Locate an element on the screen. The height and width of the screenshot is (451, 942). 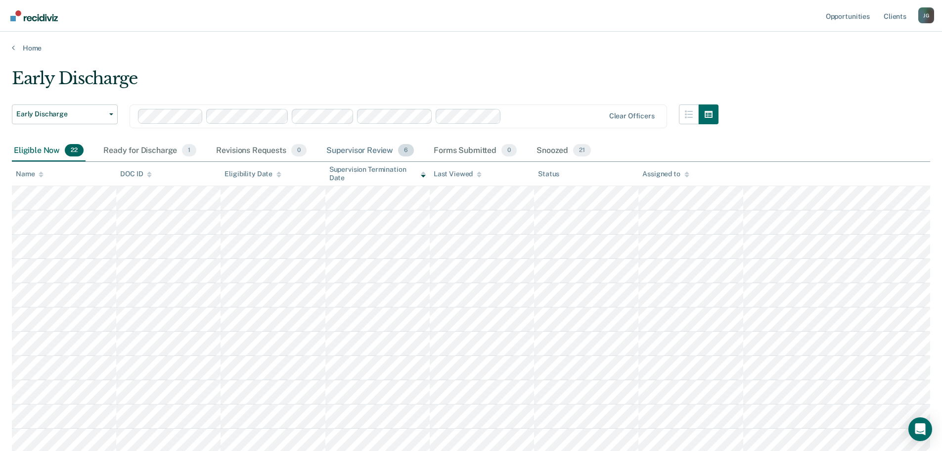
div: J G is located at coordinates (926, 15).